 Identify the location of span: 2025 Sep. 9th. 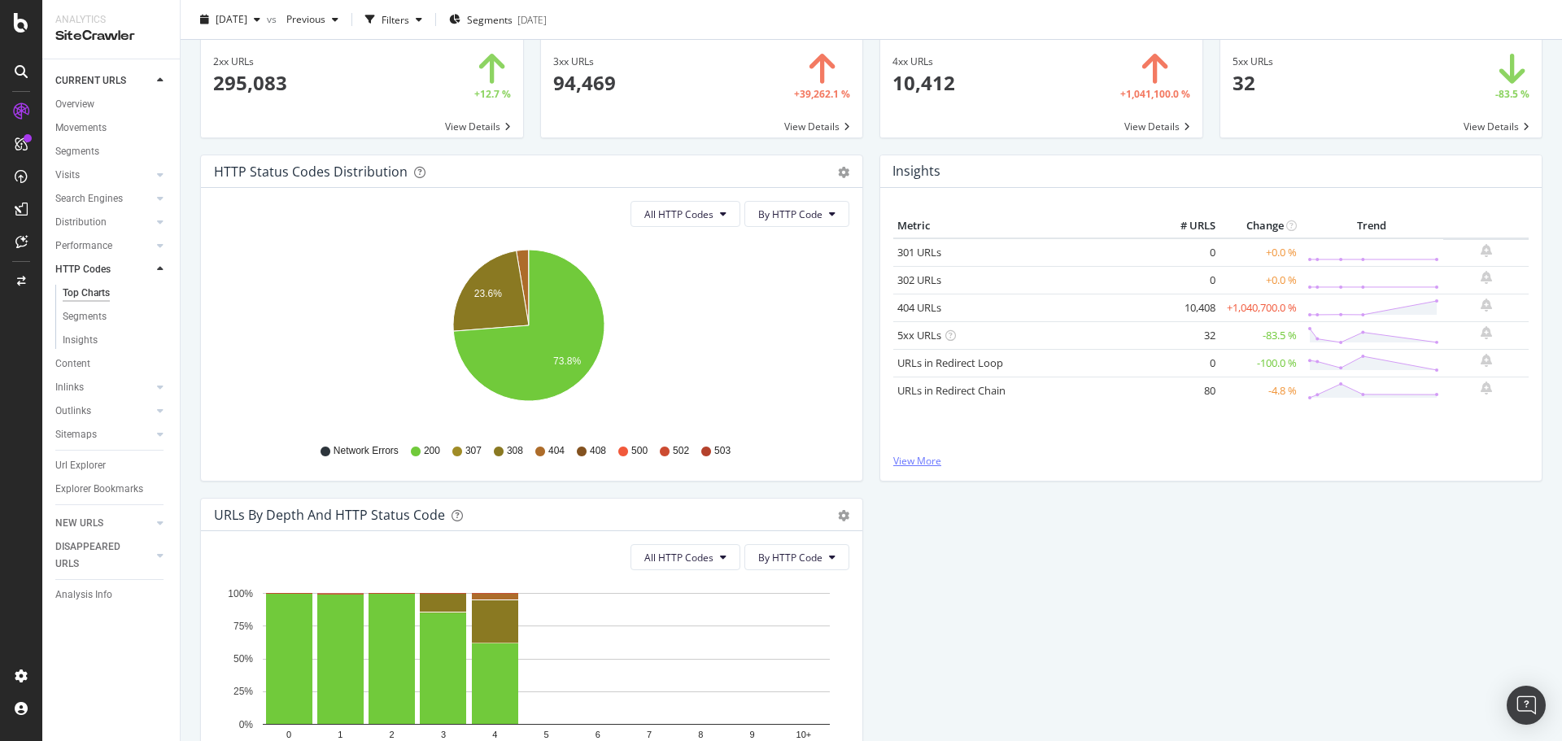
(231, 19).